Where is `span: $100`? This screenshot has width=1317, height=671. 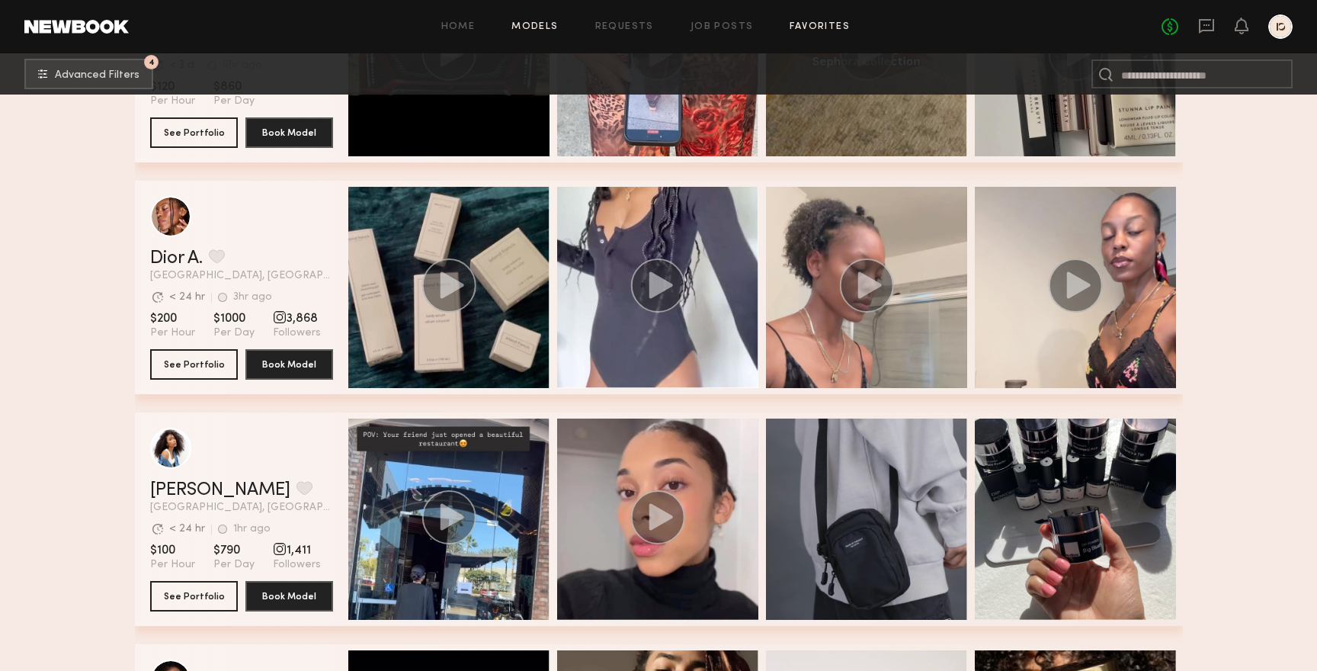
span: $100 is located at coordinates (172, 550).